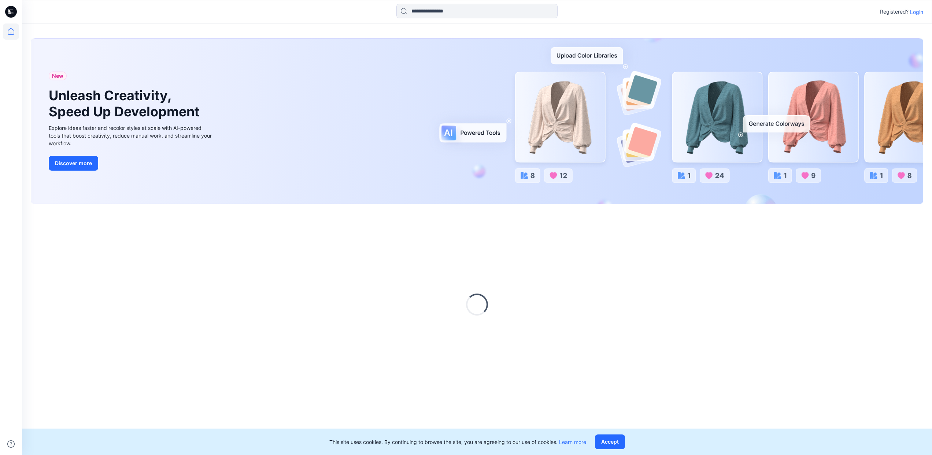 This screenshot has height=455, width=932. What do you see at coordinates (131, 135) in the screenshot?
I see `div: Explore ideas faster and recolor styles at scale with AI-powered tools that boost creativity, red...` at bounding box center [131, 135].